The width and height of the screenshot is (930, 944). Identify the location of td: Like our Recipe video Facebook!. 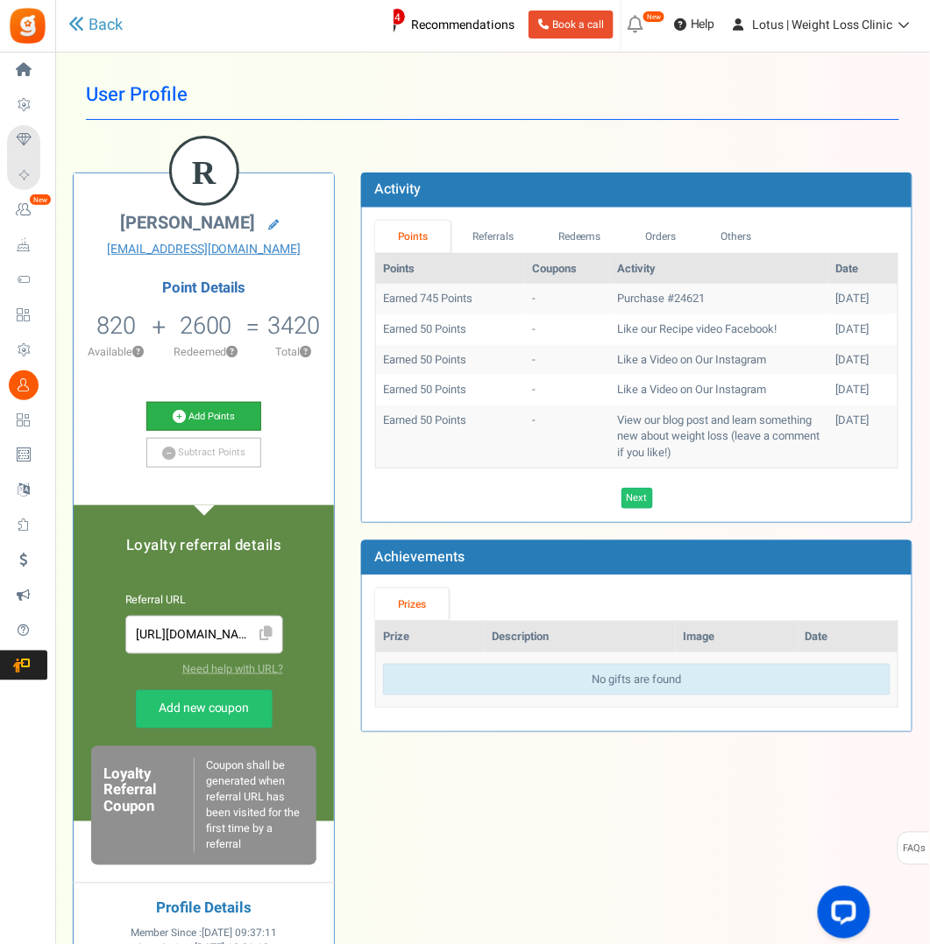
(719, 329).